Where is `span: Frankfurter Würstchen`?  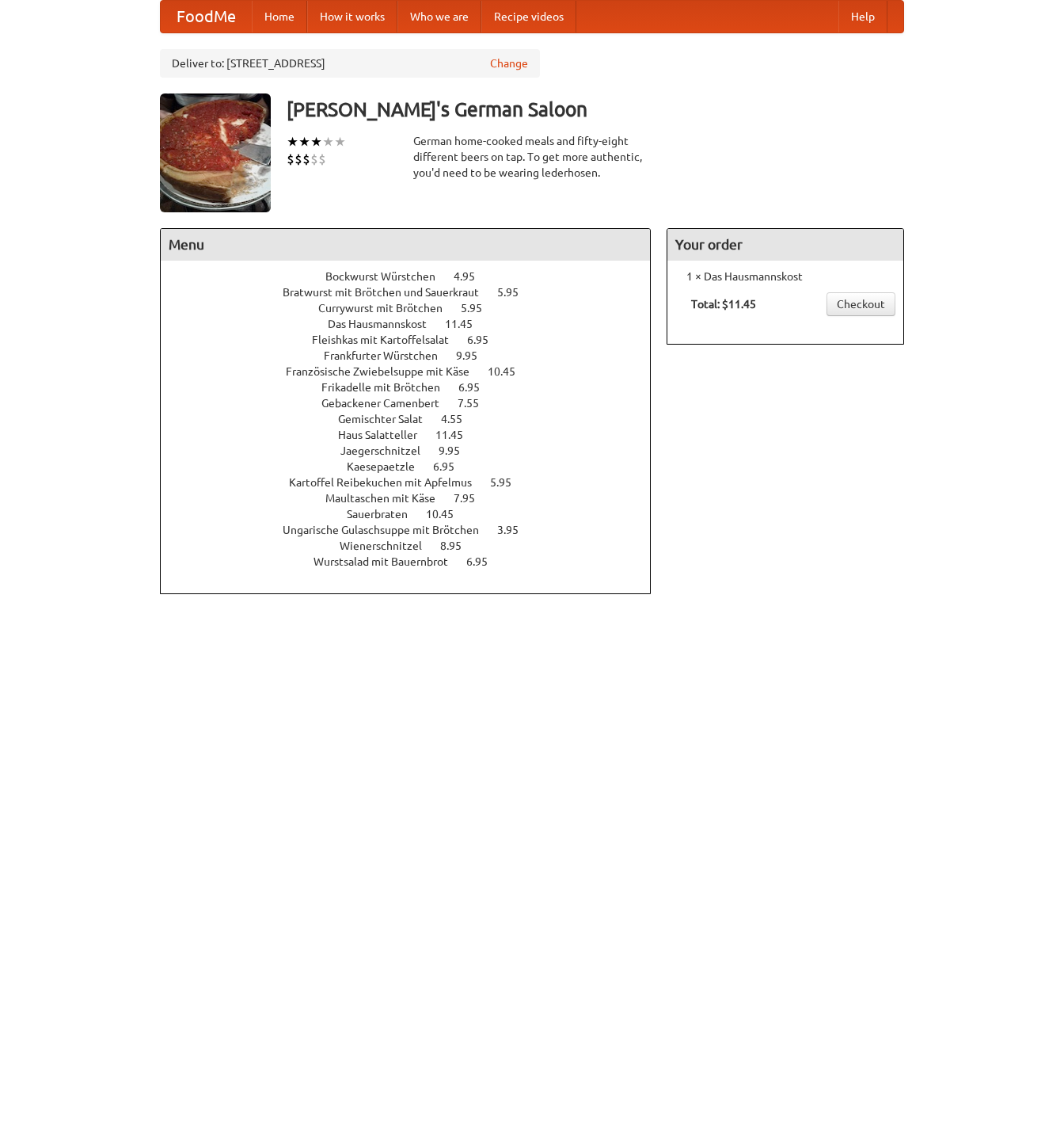 span: Frankfurter Würstchen is located at coordinates (389, 356).